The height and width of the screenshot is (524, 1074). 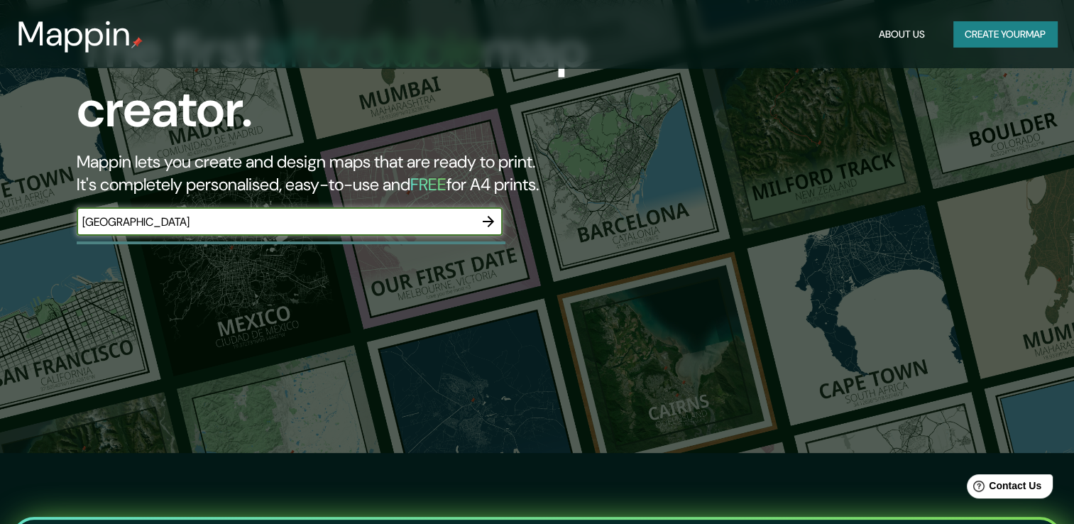 What do you see at coordinates (67, 17) in the screenshot?
I see `span: Contact Us` at bounding box center [67, 17].